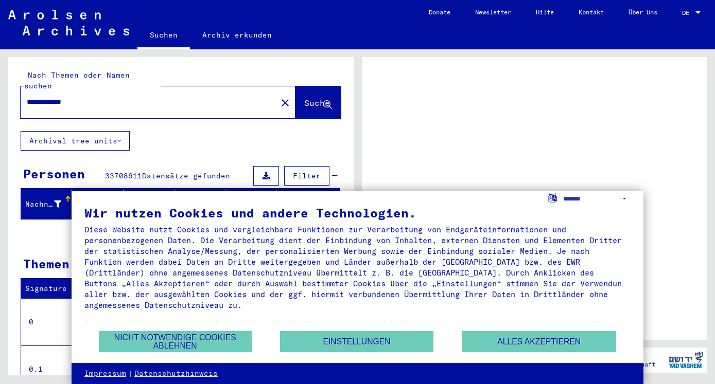  Describe the element at coordinates (97, 204) in the screenshot. I see `mat-header-cell: Vorname` at that location.